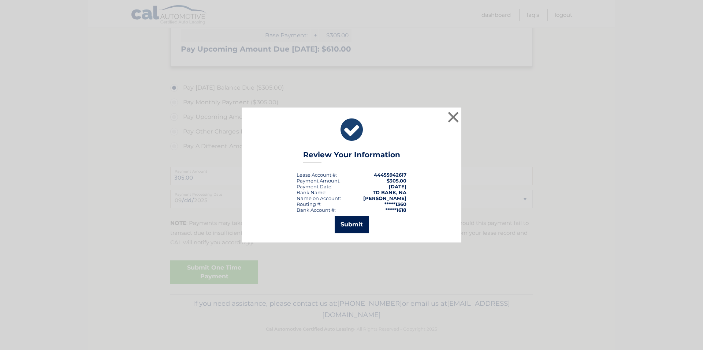  I want to click on span: $305.00, so click(396, 181).